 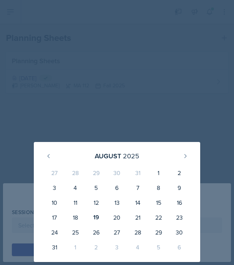 What do you see at coordinates (55, 232) in the screenshot?
I see `div: 24` at bounding box center [55, 232].